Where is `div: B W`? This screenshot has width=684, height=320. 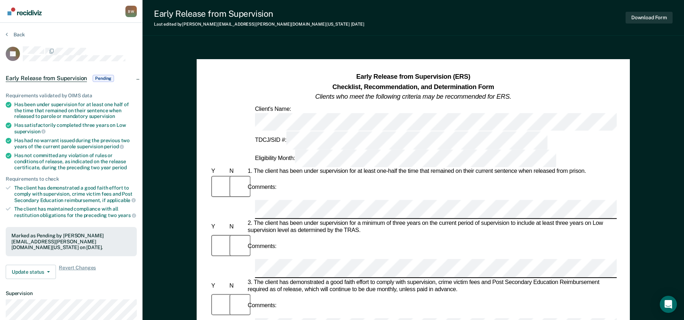
div: B W is located at coordinates (131, 11).